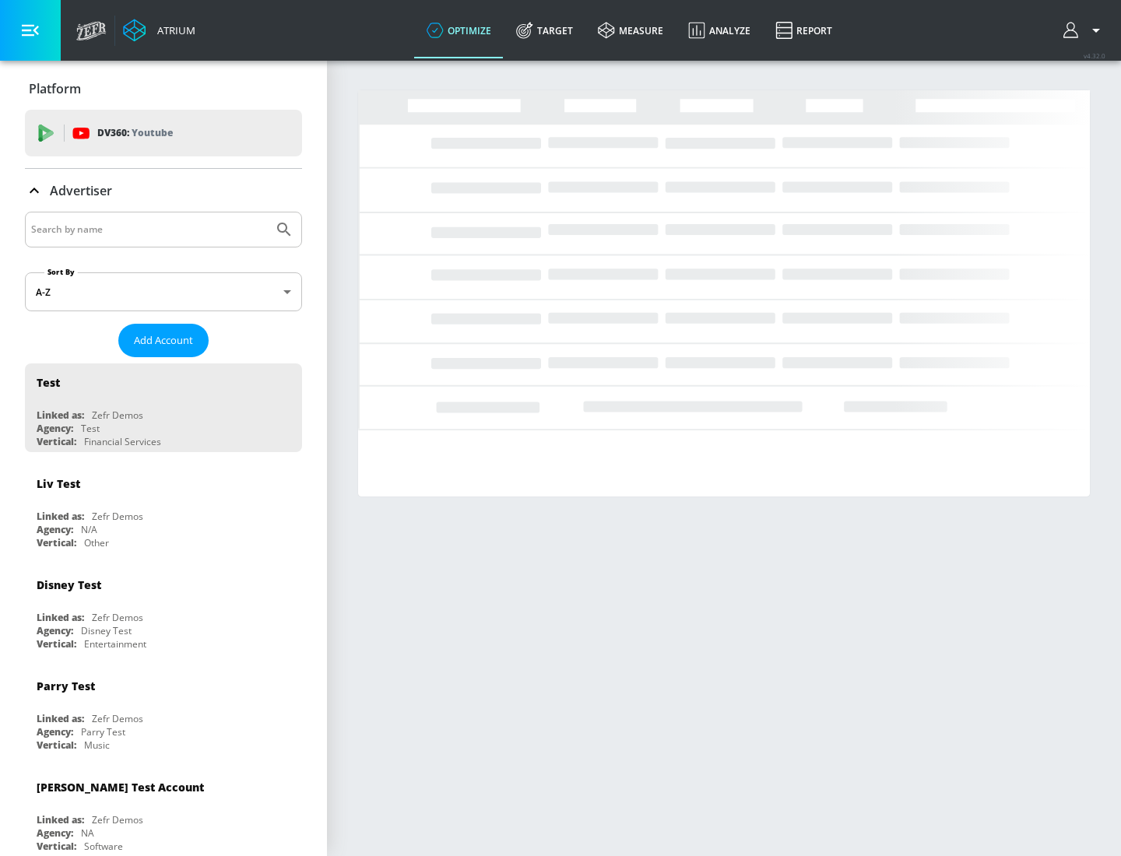  What do you see at coordinates (163, 292) in the screenshot?
I see `div: A-Z` at bounding box center [163, 292].